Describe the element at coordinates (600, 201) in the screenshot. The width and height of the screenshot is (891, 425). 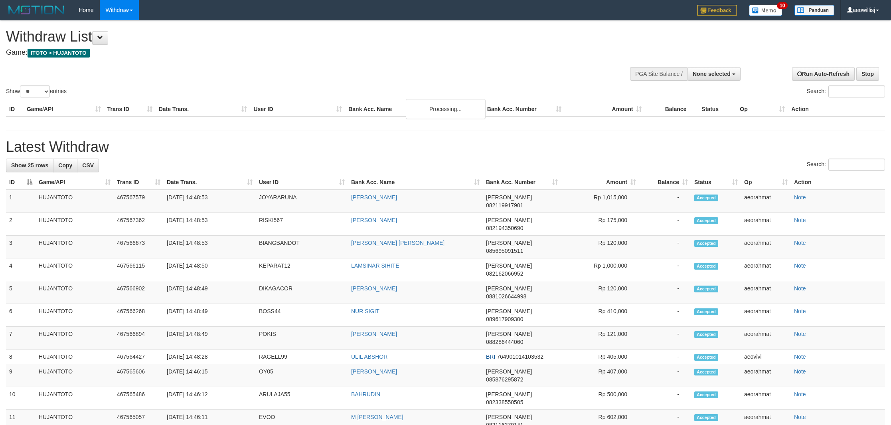
I see `td: Rp 1,015,000` at that location.